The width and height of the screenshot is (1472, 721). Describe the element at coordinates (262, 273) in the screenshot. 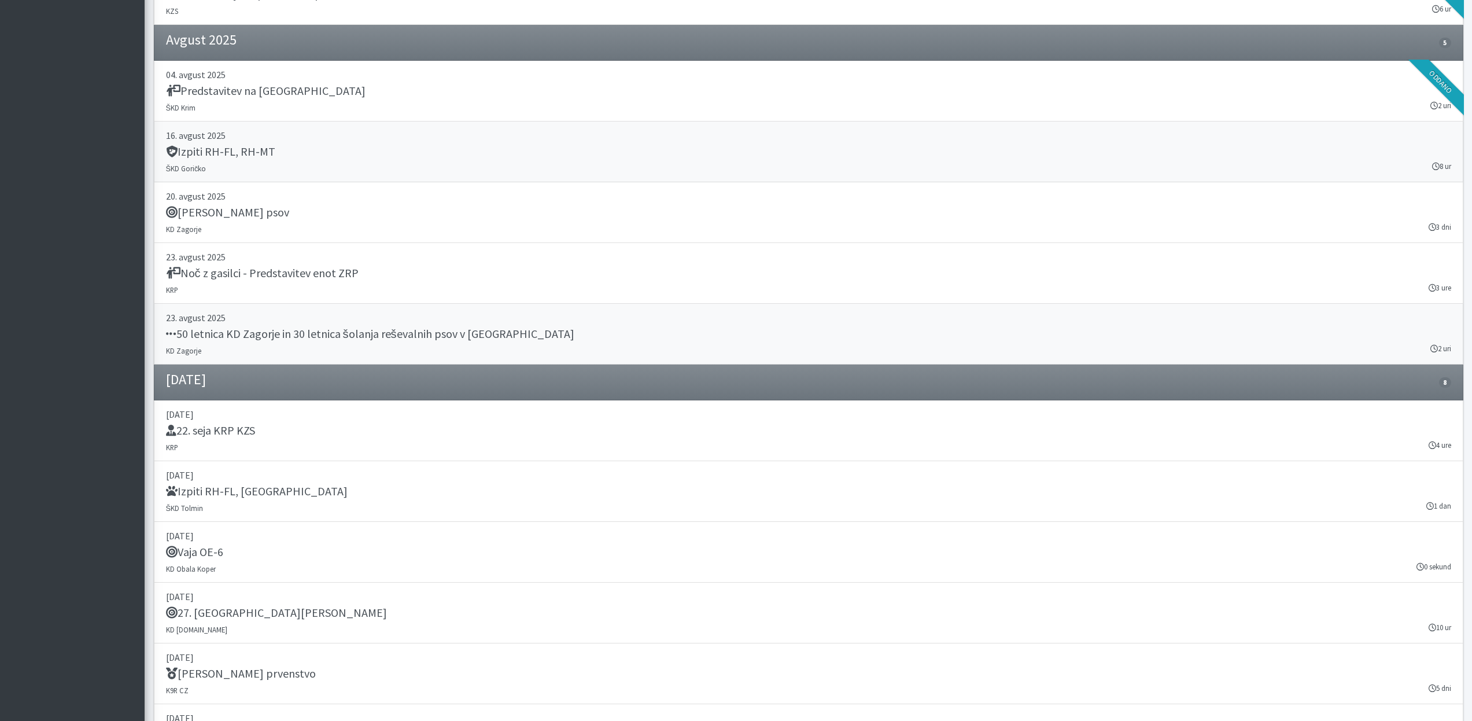

I see `h5: Noč z gasilci - Predstavitev enot ZRP` at that location.